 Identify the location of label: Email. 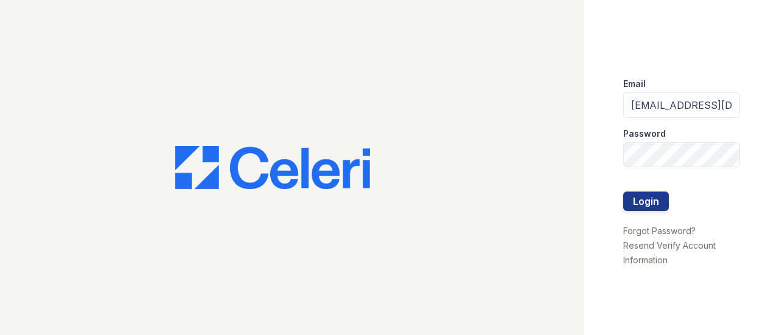
(634, 84).